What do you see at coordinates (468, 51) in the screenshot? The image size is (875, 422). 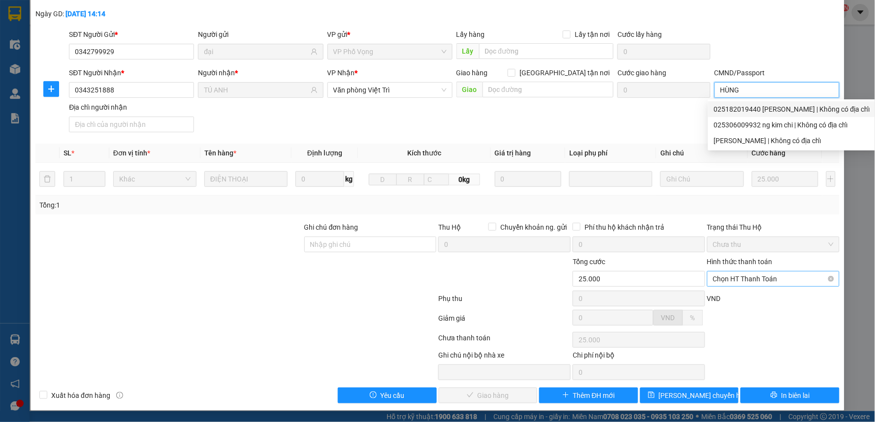 I see `span: Lấy` at bounding box center [468, 51].